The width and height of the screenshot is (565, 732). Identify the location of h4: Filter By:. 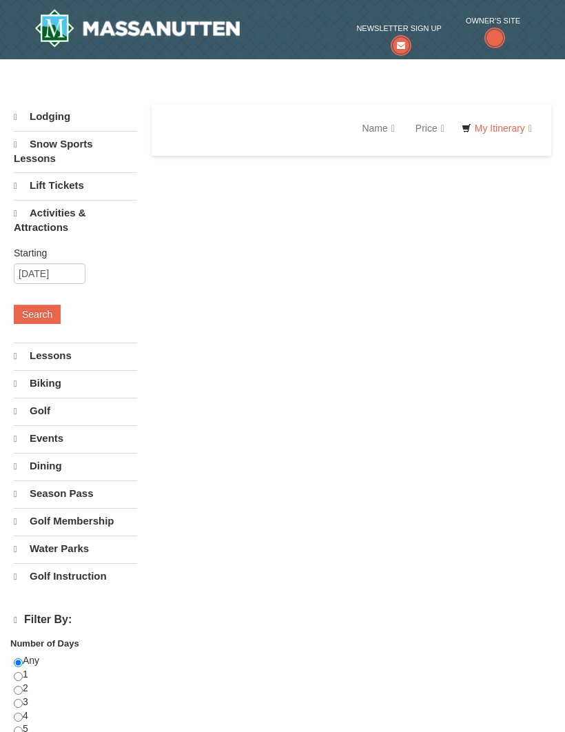
(75, 620).